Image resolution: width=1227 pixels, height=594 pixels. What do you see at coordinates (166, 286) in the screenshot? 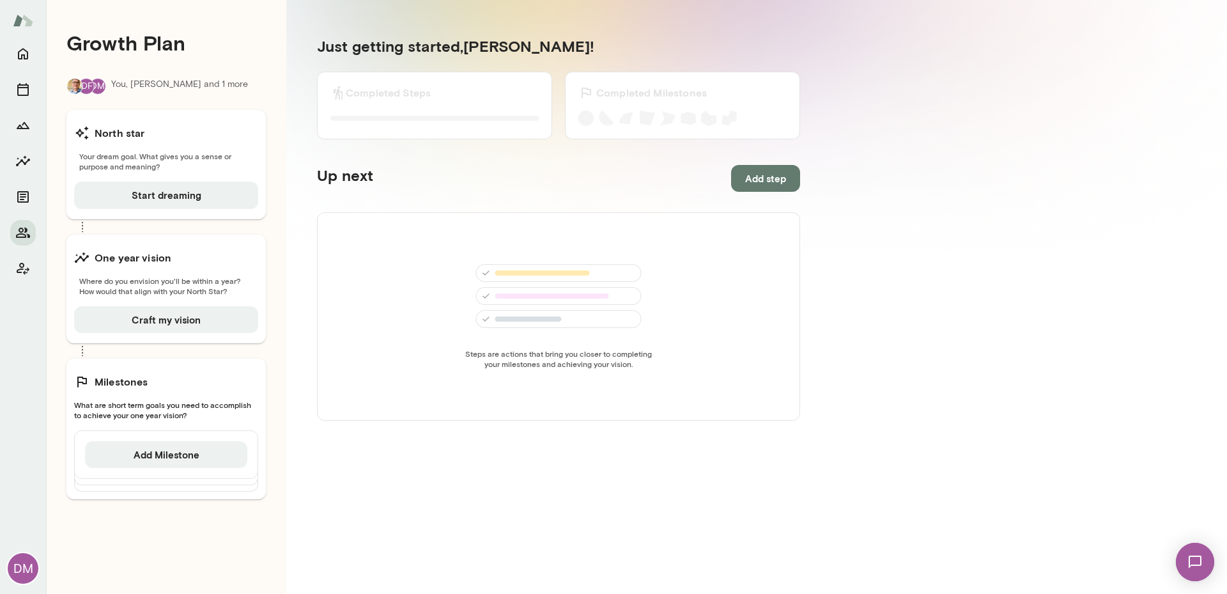
I see `span: Where do you envision you'll be within a year? How would that align with your North Star?` at bounding box center [166, 286].